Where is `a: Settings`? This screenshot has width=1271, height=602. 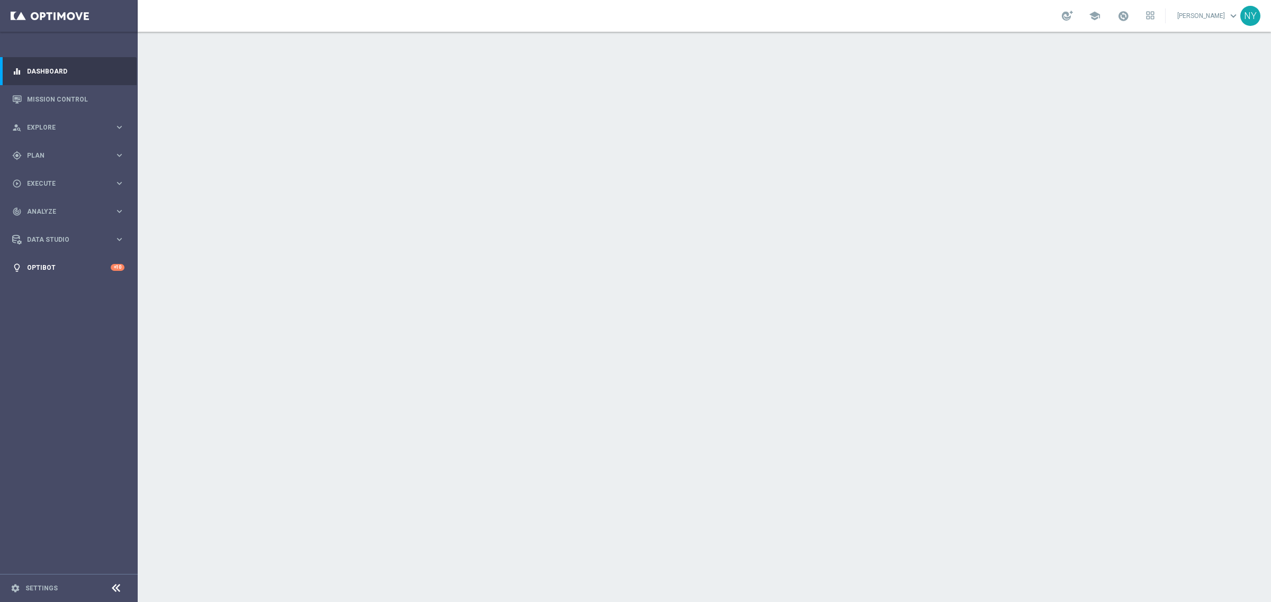
a: Settings is located at coordinates (41, 589).